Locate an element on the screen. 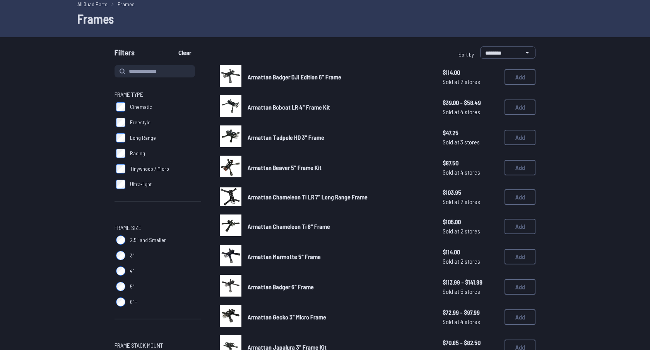 The height and width of the screenshot is (350, 650). span: $72.99 - $97.99 is located at coordinates (470, 312).